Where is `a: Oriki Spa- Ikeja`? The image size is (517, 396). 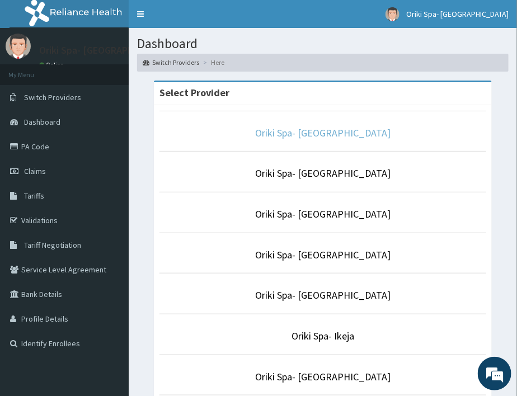 a: Oriki Spa- Ikeja is located at coordinates (323, 335).